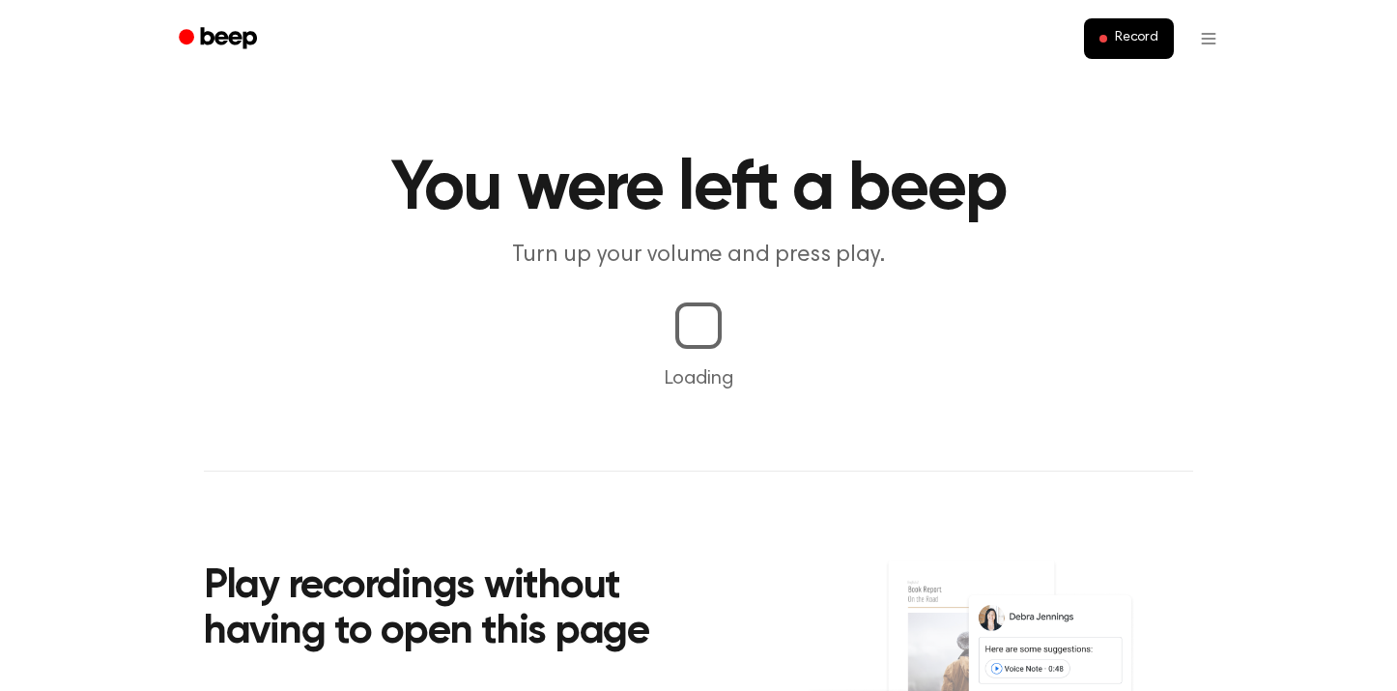 The width and height of the screenshot is (1397, 691). What do you see at coordinates (698, 189) in the screenshot?
I see `h1: You were left a beep` at bounding box center [698, 189].